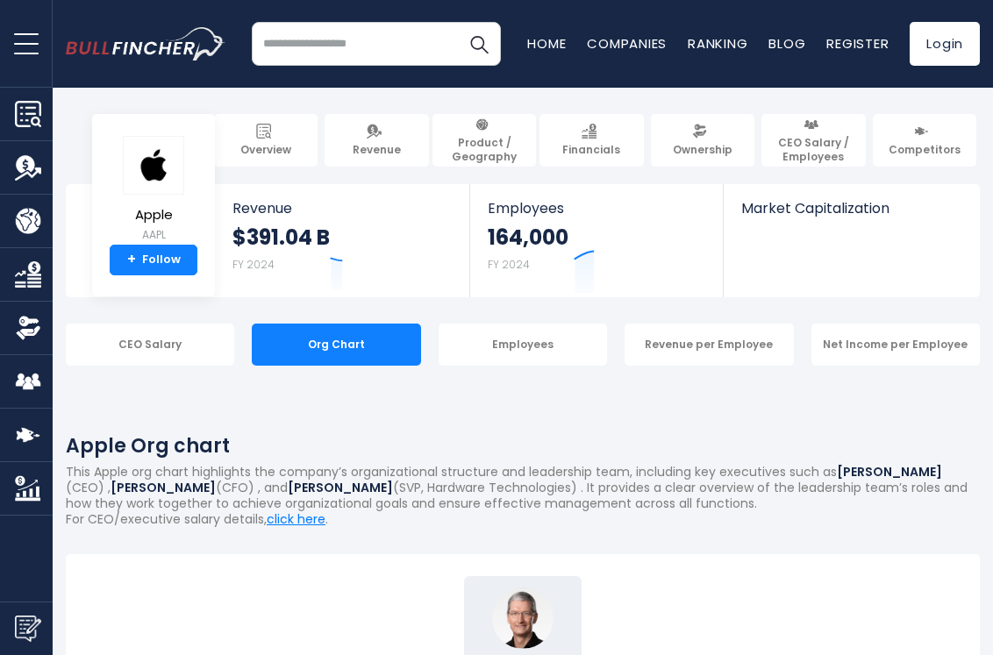 Image resolution: width=993 pixels, height=655 pixels. What do you see at coordinates (925, 140) in the screenshot?
I see `a: Competitors` at bounding box center [925, 140].